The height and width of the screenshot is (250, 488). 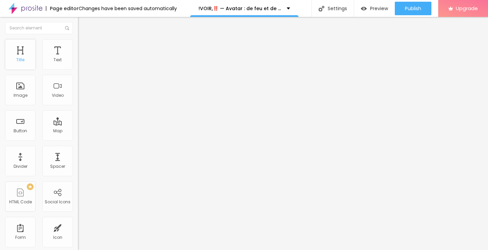 I want to click on span: Publish, so click(x=413, y=8).